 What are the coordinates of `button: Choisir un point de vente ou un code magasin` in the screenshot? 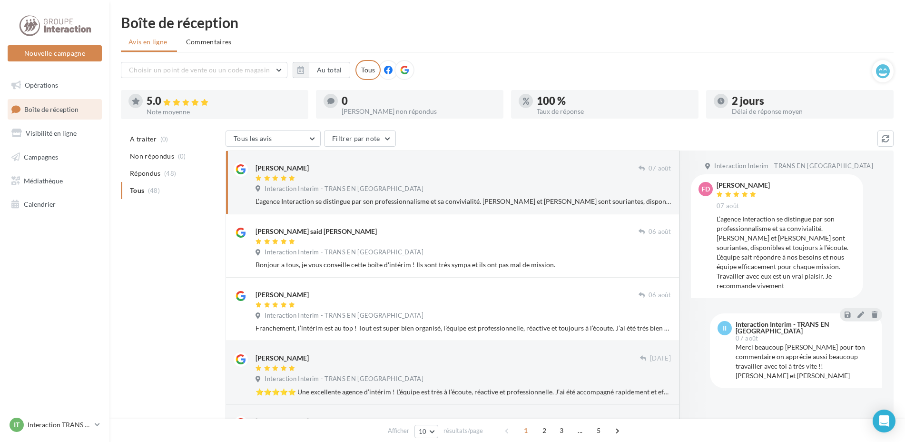 It's located at (204, 70).